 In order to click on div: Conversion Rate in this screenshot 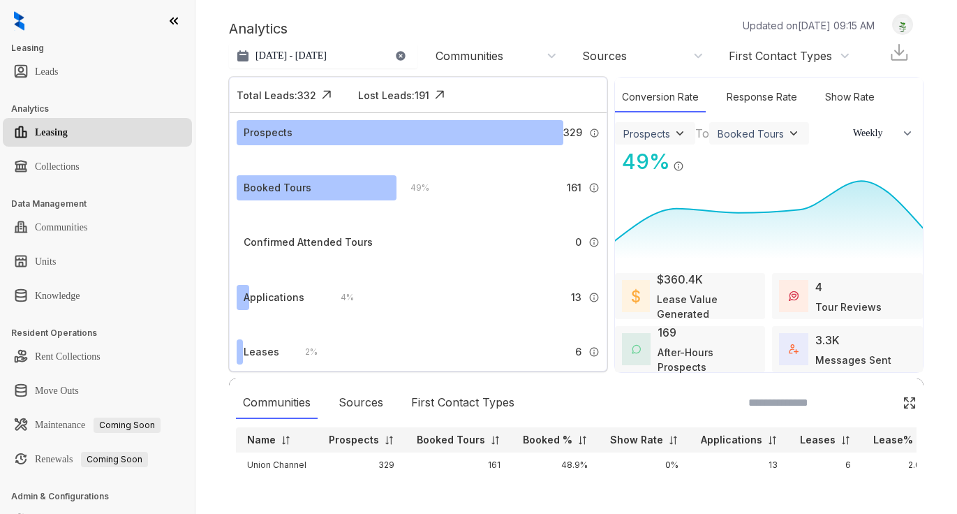, I will do `click(661, 97)`.